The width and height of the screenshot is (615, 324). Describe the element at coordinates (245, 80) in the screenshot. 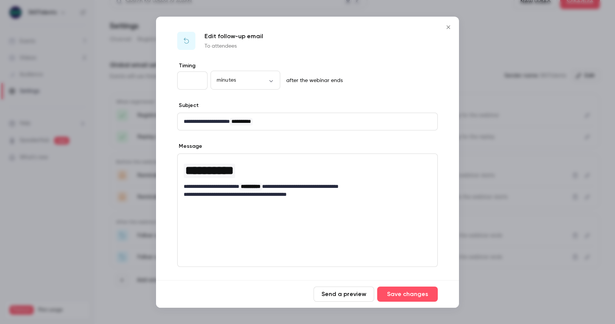

I see `div: minutes` at that location.